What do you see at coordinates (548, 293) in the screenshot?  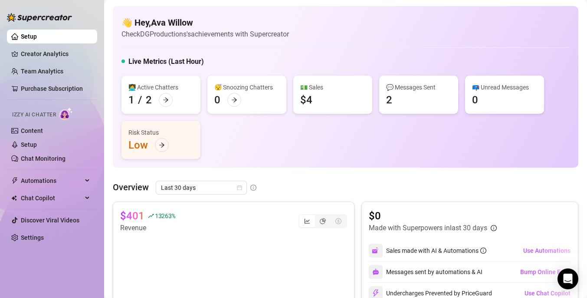 I see `span: Use Chat Copilot` at bounding box center [548, 293].